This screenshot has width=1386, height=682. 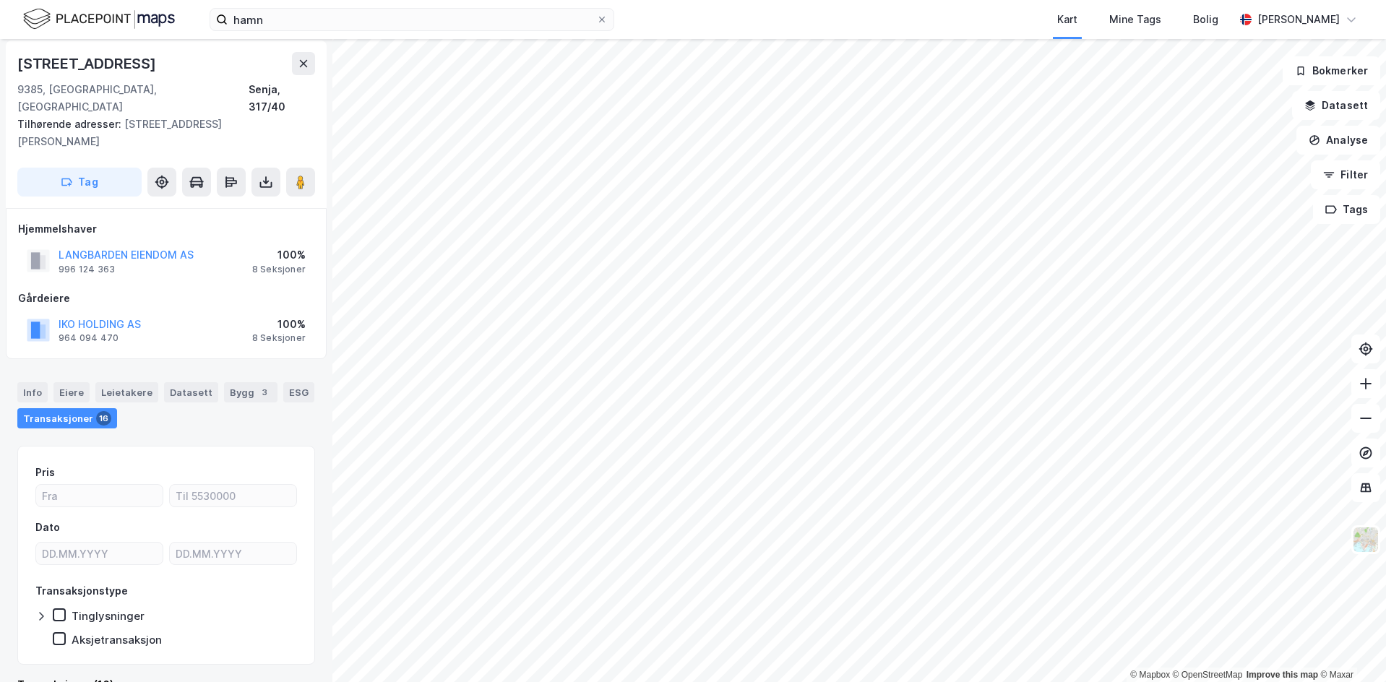 I want to click on button: Analyse, so click(x=1339, y=140).